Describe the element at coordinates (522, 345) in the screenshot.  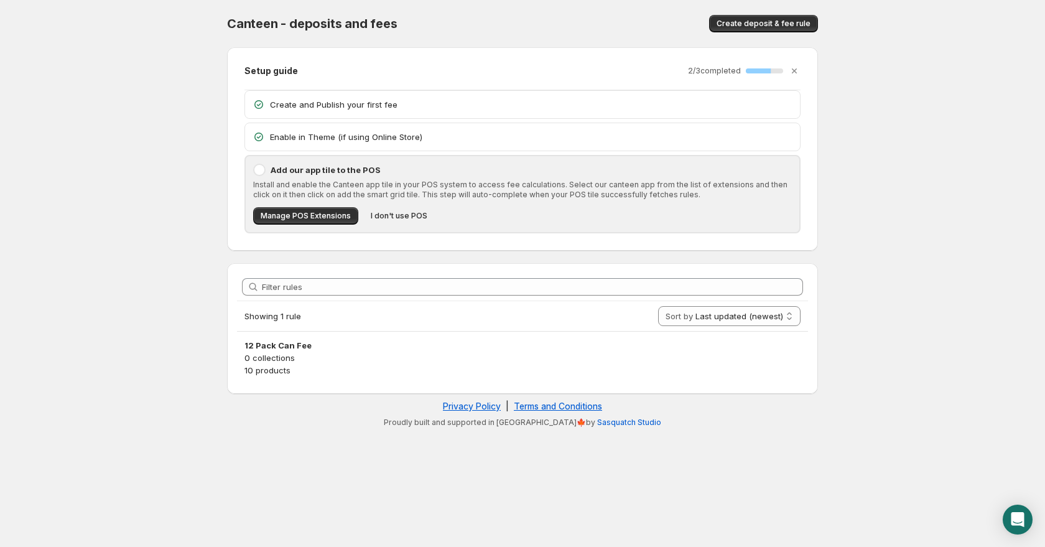
I see `h3: 12 Pack Can Fee` at that location.